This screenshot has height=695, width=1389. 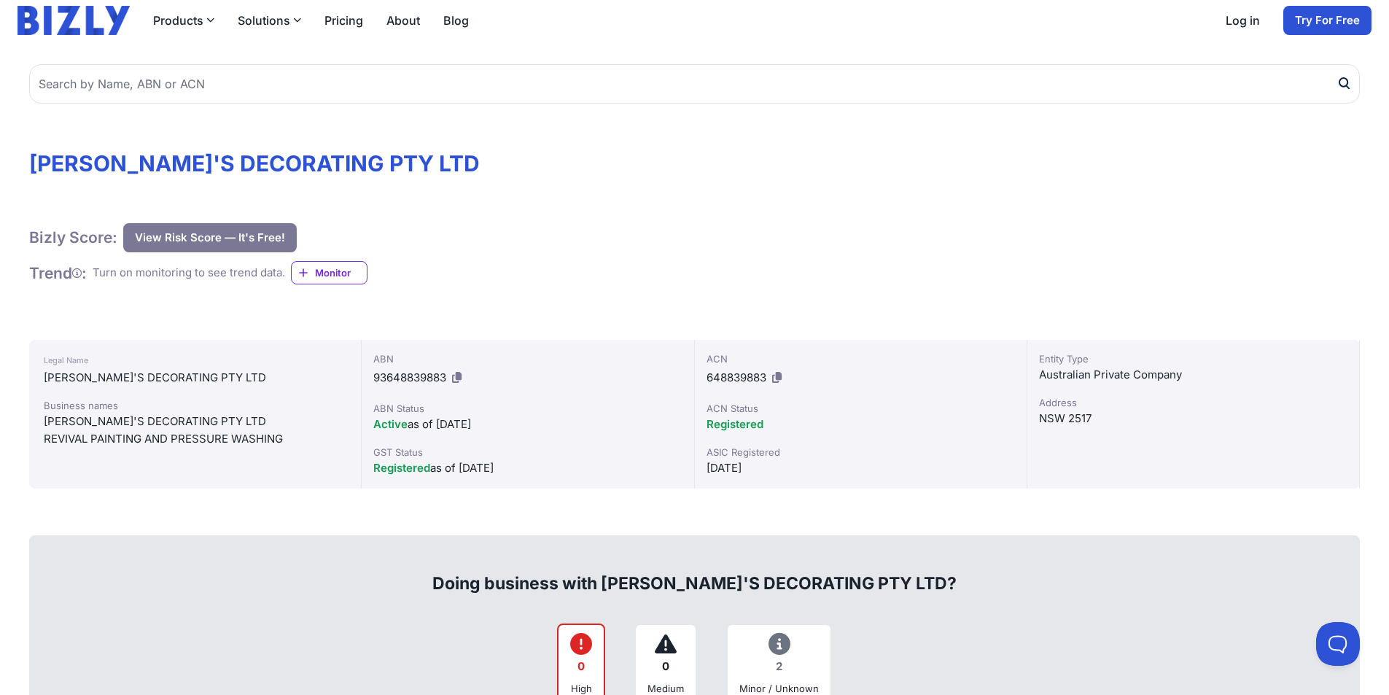 What do you see at coordinates (456, 20) in the screenshot?
I see `a: Blog` at bounding box center [456, 20].